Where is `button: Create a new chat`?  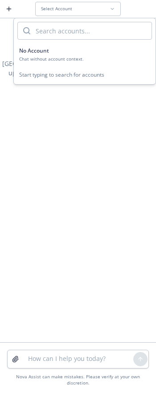
button: Create a new chat is located at coordinates (9, 9).